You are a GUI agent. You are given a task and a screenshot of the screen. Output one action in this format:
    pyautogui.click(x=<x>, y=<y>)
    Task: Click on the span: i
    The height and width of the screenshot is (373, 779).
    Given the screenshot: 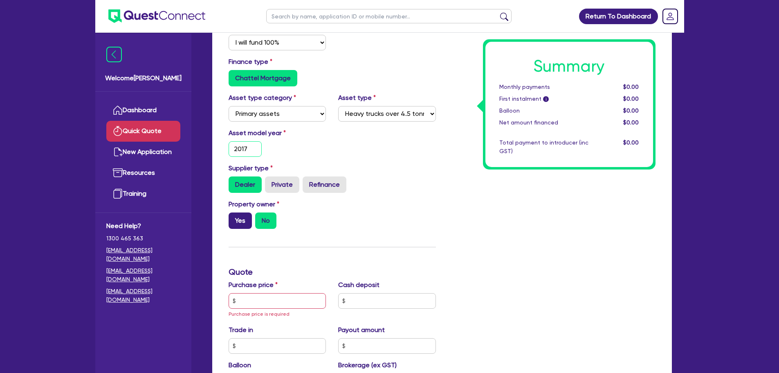 What is the action you would take?
    pyautogui.click(x=546, y=99)
    